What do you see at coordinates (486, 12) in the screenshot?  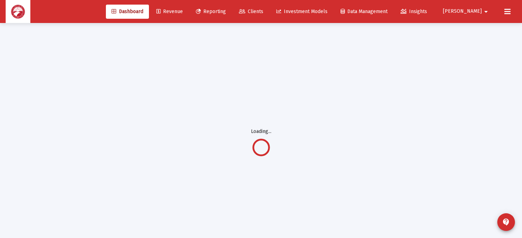 I see `mat-icon: arrow_drop_down` at bounding box center [486, 12].